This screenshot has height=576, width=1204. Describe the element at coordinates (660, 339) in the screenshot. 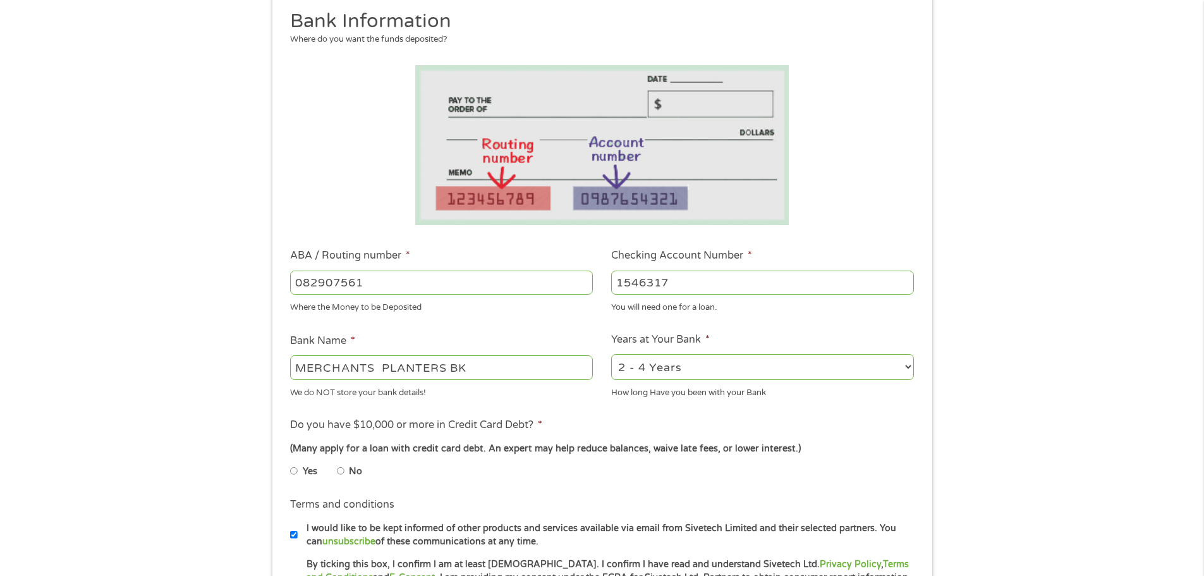

I see `label: Years at Your Bank` at that location.